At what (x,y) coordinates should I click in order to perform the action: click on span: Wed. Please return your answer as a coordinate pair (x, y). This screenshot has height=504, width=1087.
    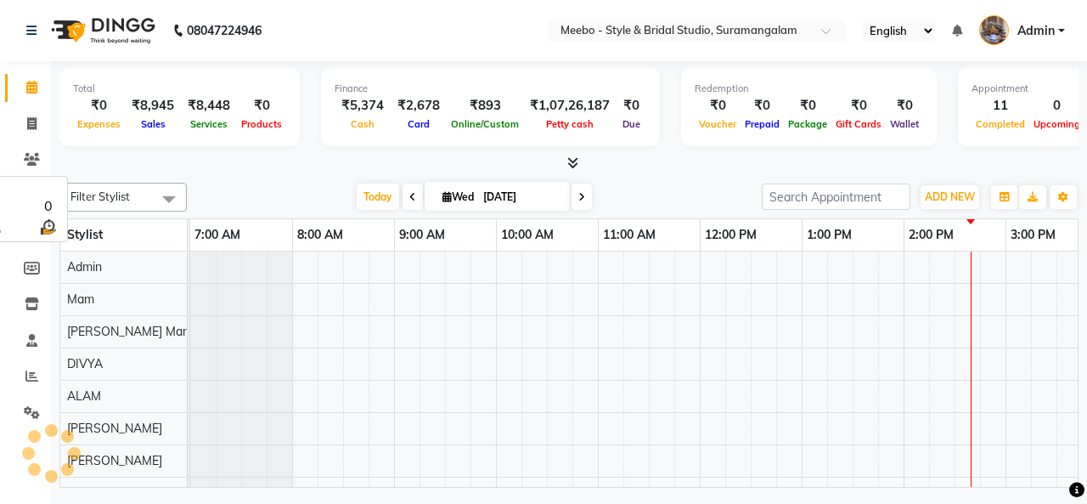
    Looking at the image, I should click on (458, 196).